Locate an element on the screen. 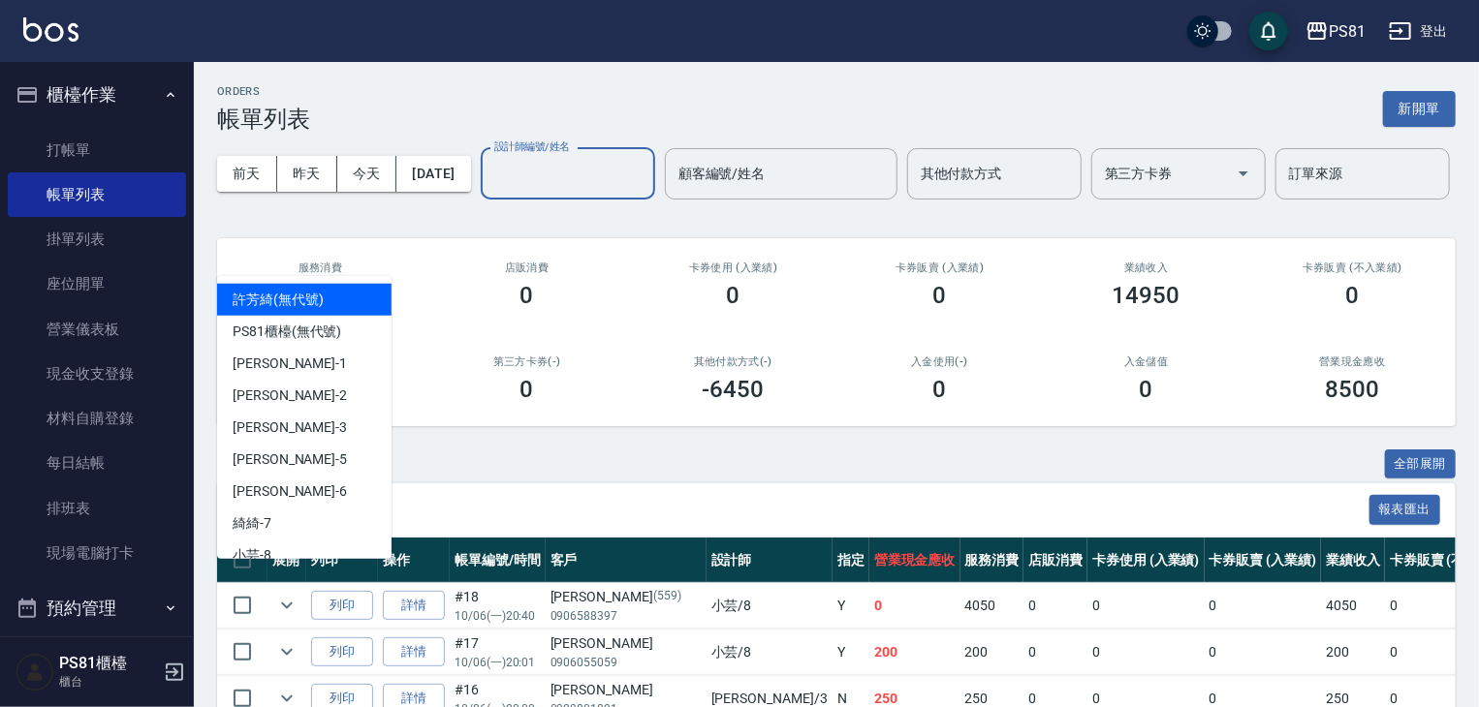  a: 座位開單 is located at coordinates (97, 284).